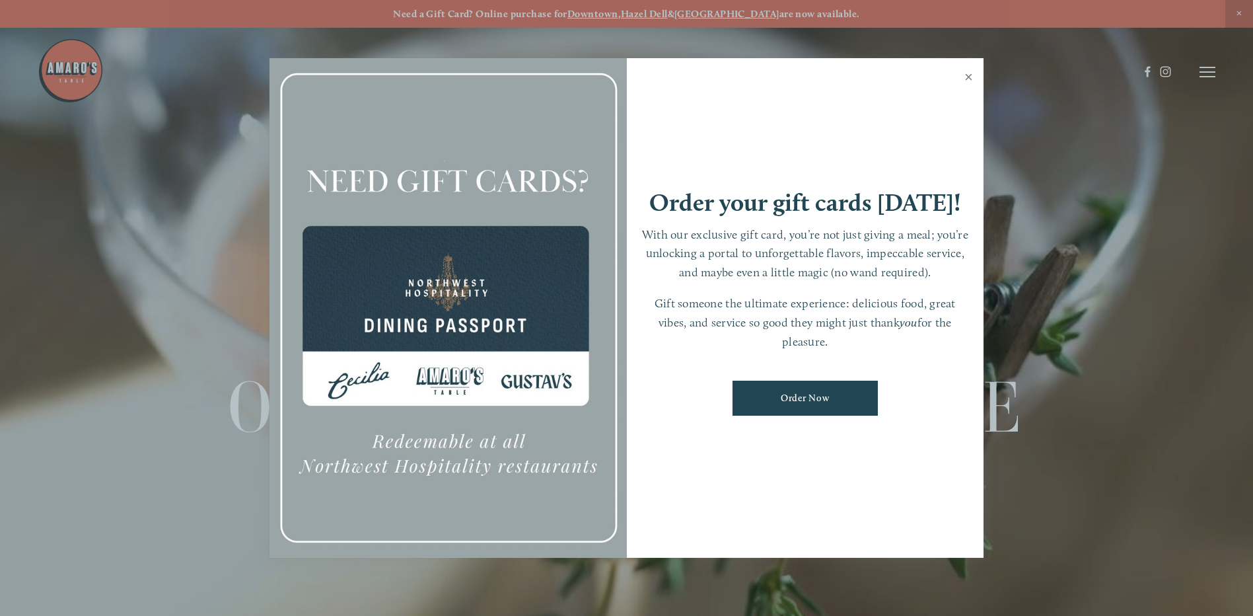  I want to click on a: Close, so click(969, 79).